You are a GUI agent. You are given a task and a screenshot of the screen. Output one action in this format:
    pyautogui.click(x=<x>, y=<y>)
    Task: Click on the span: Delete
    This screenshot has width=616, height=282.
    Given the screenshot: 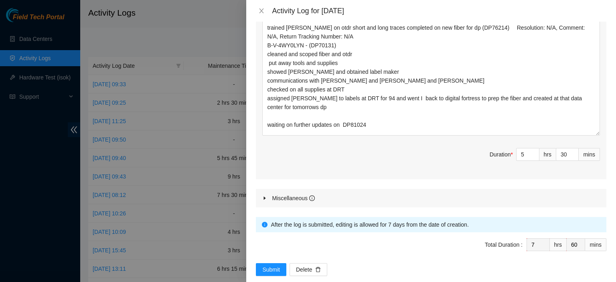 What is the action you would take?
    pyautogui.click(x=304, y=270)
    